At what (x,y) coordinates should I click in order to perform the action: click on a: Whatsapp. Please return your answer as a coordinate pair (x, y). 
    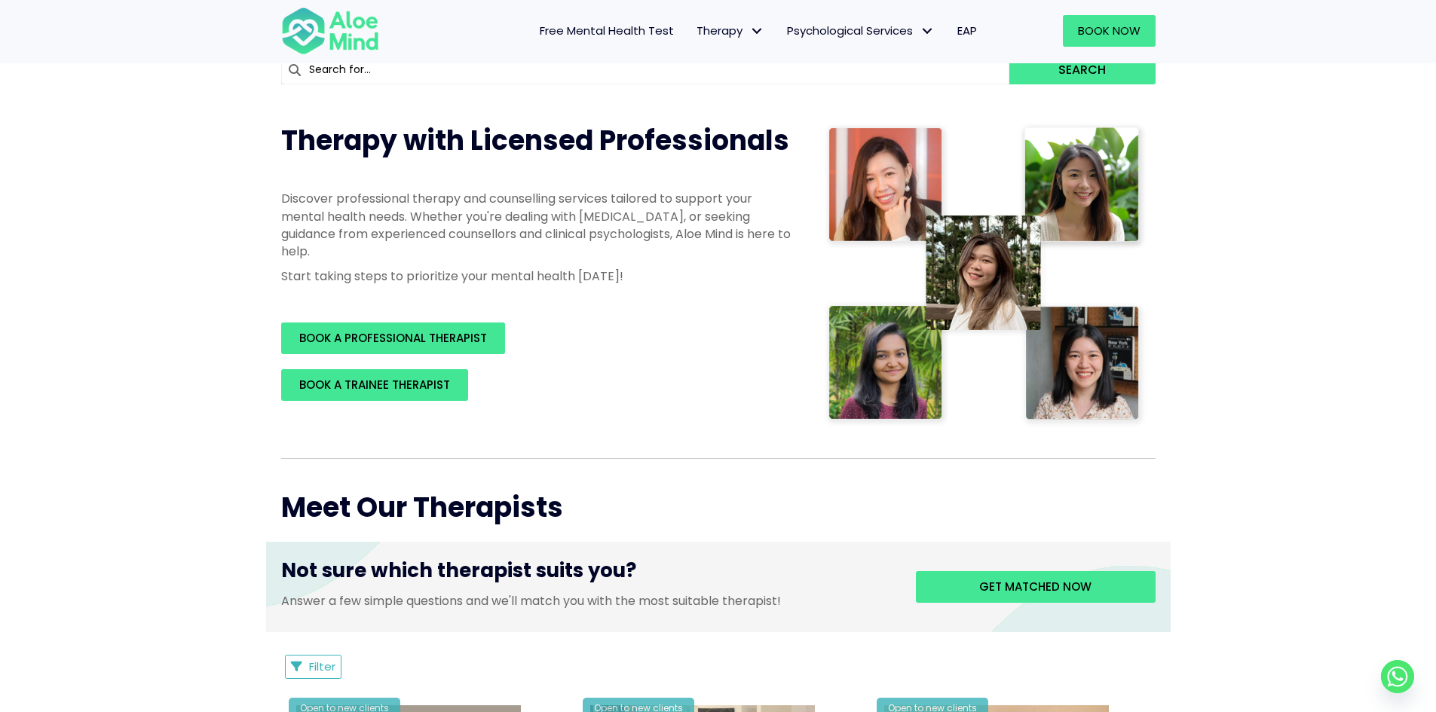
    Looking at the image, I should click on (1398, 677).